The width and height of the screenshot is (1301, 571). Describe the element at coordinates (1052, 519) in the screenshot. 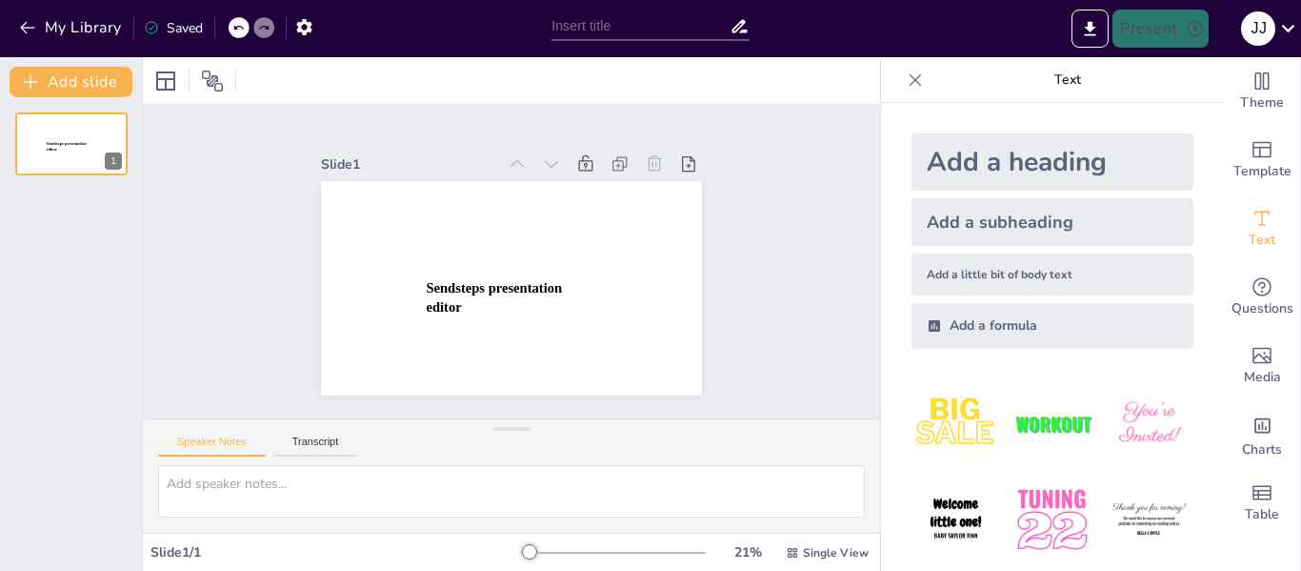

I see `img: 5.jpeg` at that location.